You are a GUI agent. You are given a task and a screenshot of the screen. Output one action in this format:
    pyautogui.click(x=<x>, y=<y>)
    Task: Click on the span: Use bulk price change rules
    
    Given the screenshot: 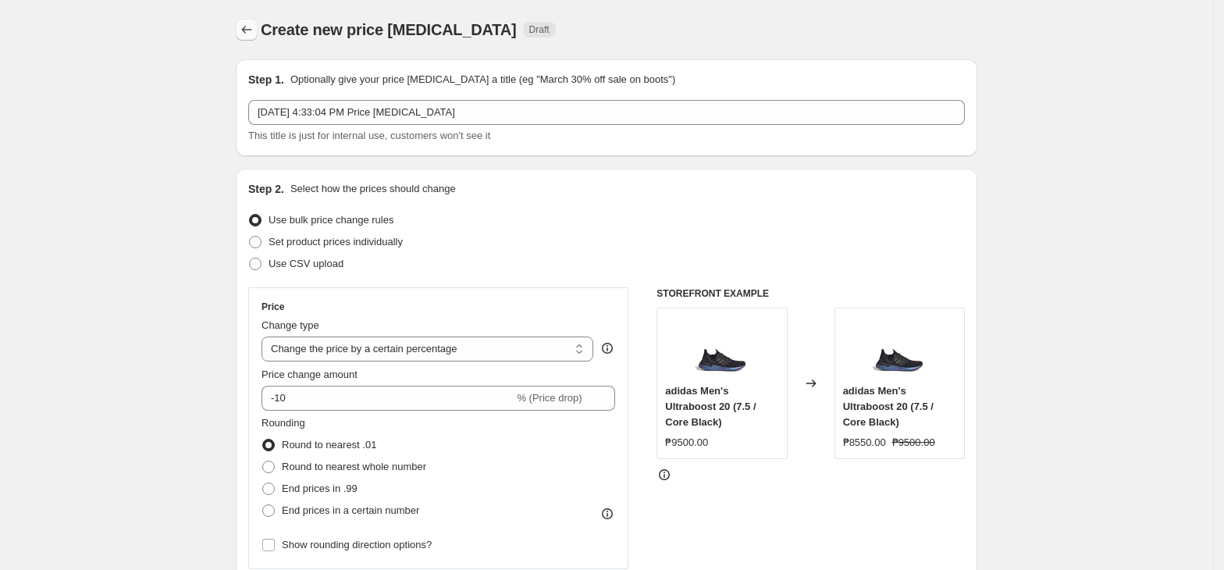 What is the action you would take?
    pyautogui.click(x=331, y=219)
    